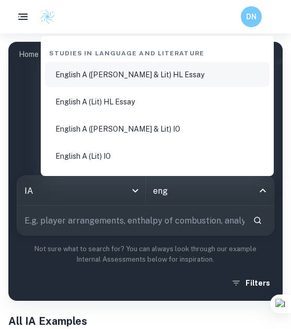  What do you see at coordinates (157, 156) in the screenshot?
I see `li: English A (Lit) IO` at bounding box center [157, 156].